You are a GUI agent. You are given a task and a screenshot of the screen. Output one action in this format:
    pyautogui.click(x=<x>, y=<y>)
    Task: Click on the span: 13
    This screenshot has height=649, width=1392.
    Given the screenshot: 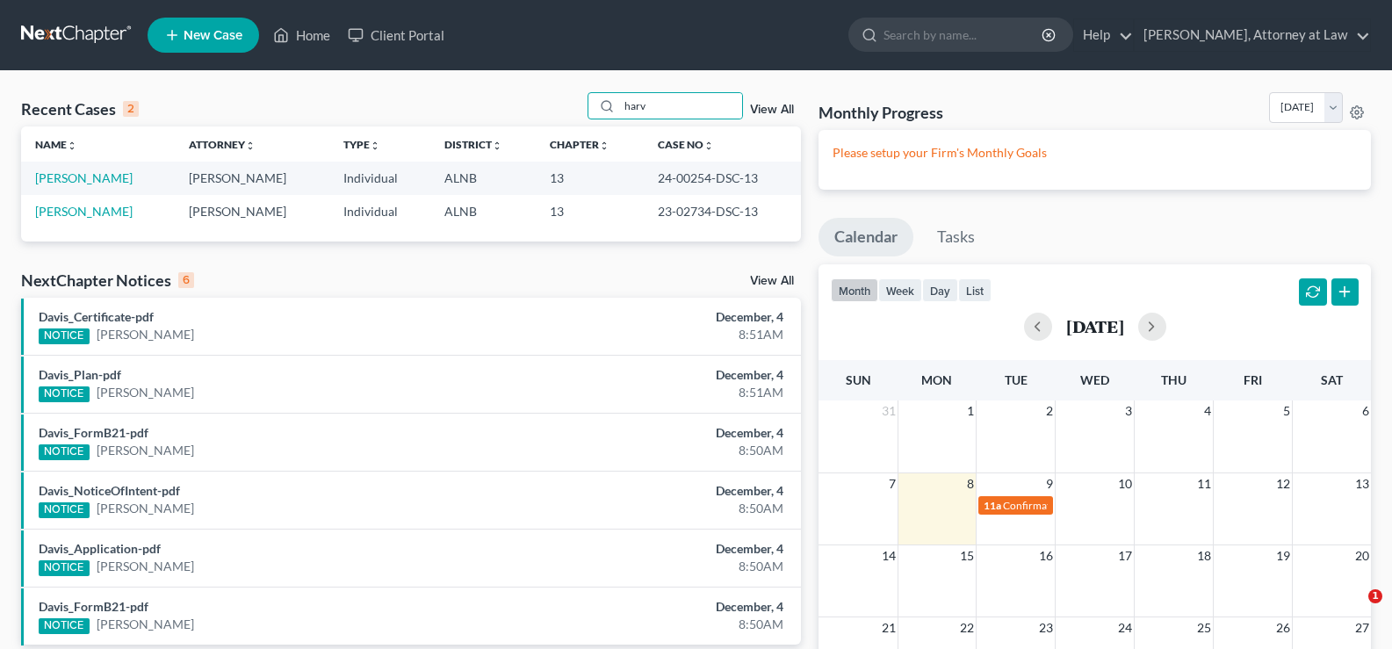 What is the action you would take?
    pyautogui.click(x=1362, y=484)
    